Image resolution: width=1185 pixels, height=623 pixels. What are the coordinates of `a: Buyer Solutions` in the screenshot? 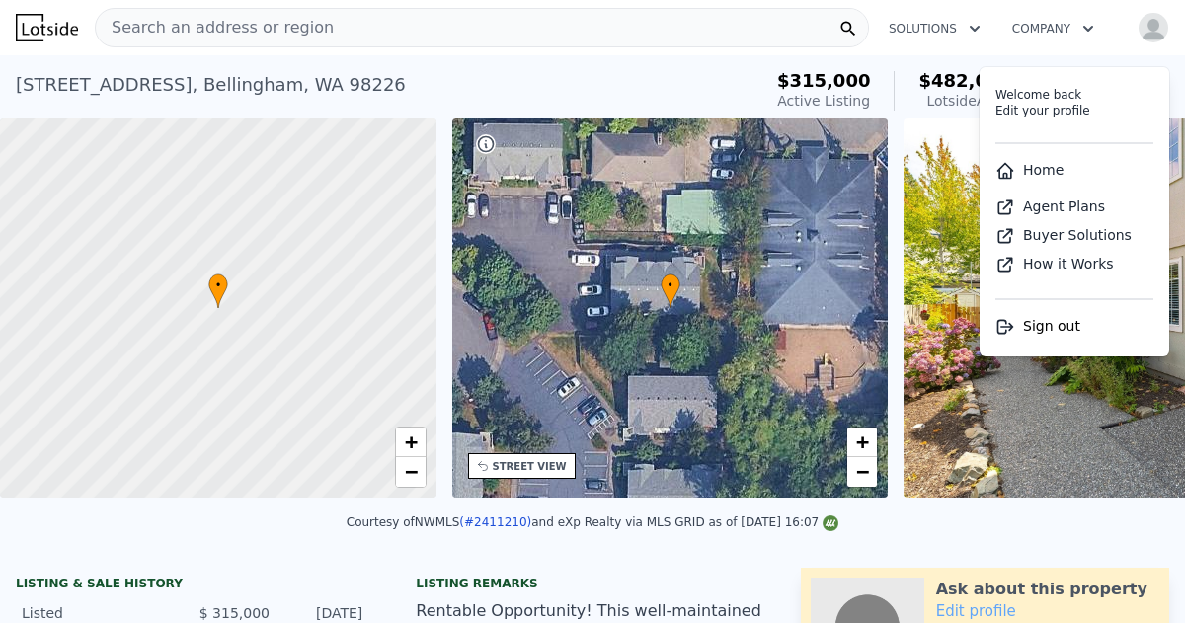 It's located at (1064, 235).